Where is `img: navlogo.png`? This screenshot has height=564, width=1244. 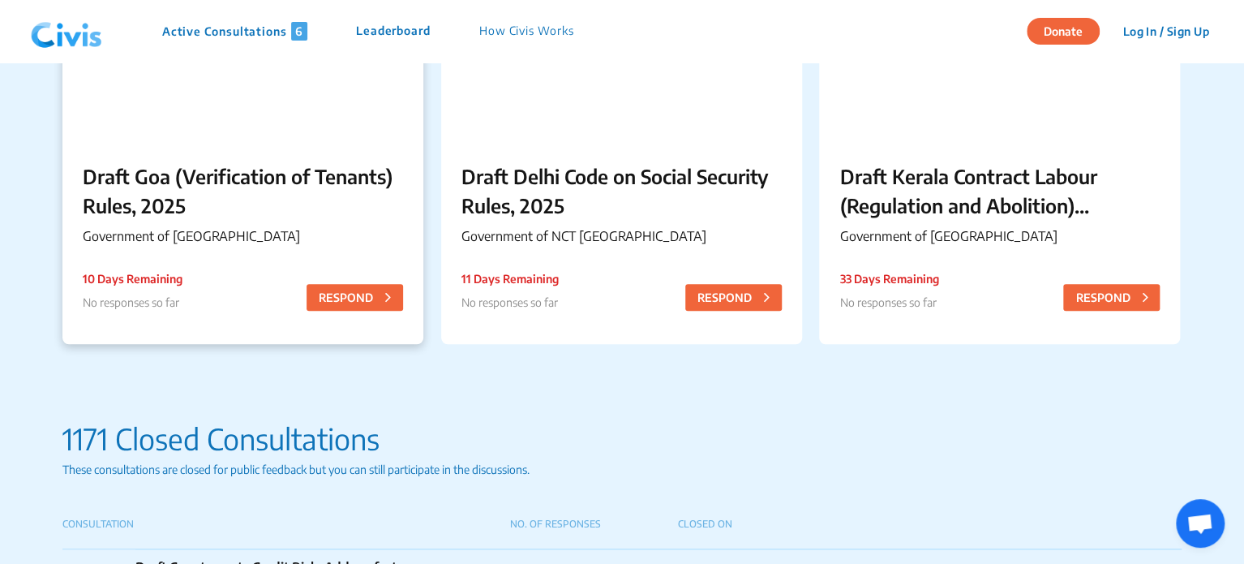
img: navlogo.png is located at coordinates (67, 32).